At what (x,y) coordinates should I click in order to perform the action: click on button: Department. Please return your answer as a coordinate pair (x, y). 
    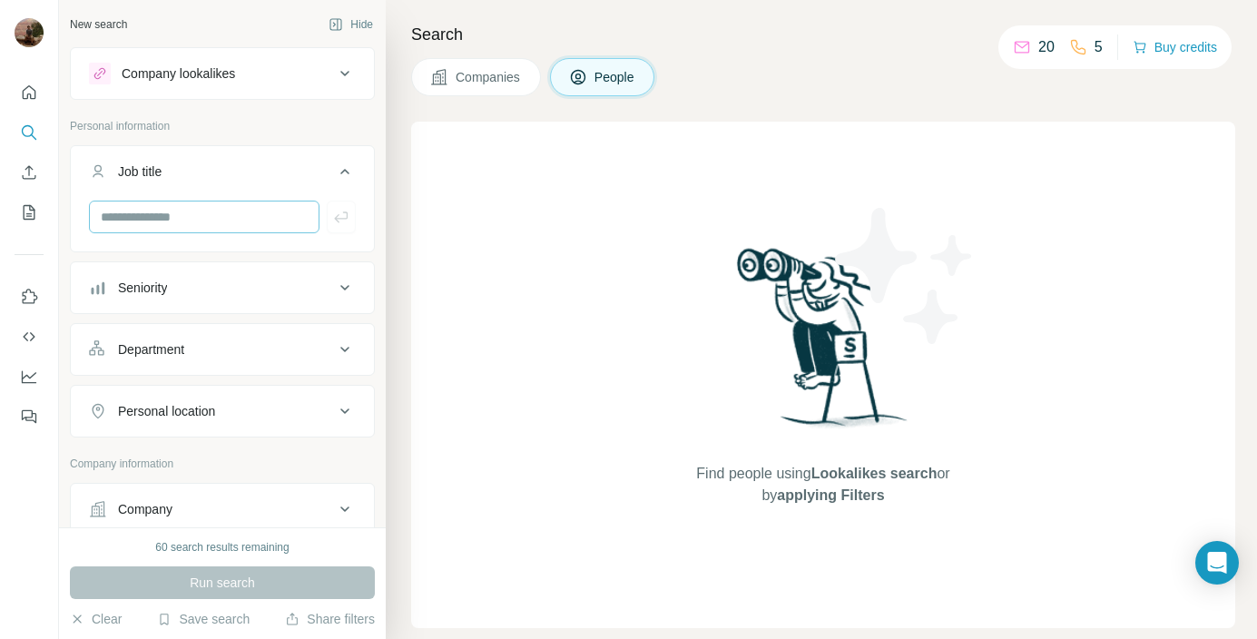
    Looking at the image, I should click on (222, 349).